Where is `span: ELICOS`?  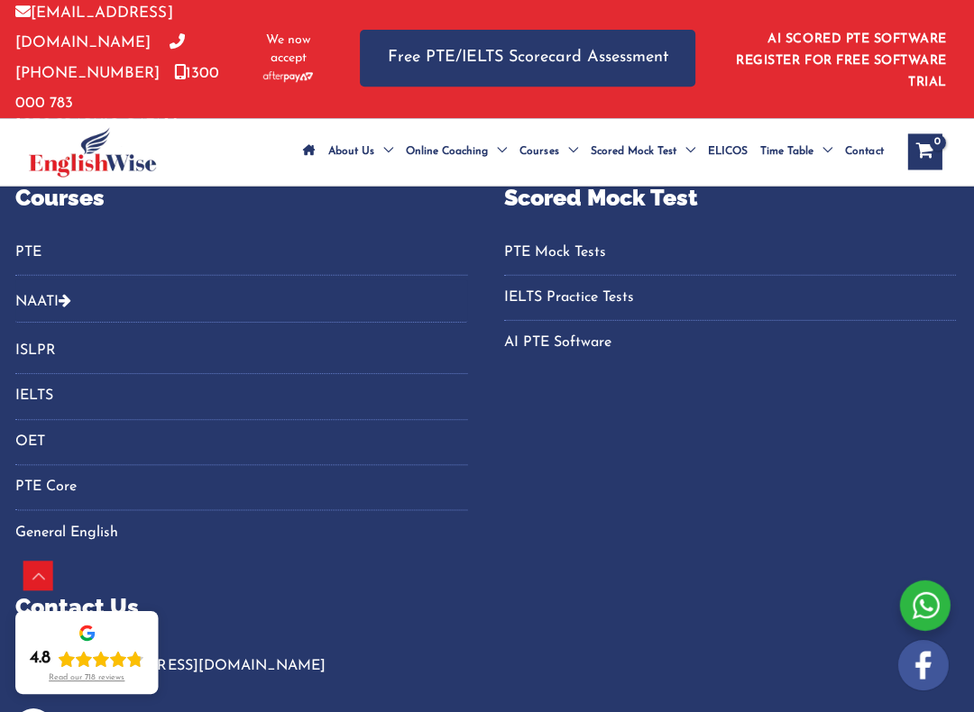
span: ELICOS is located at coordinates (729, 153).